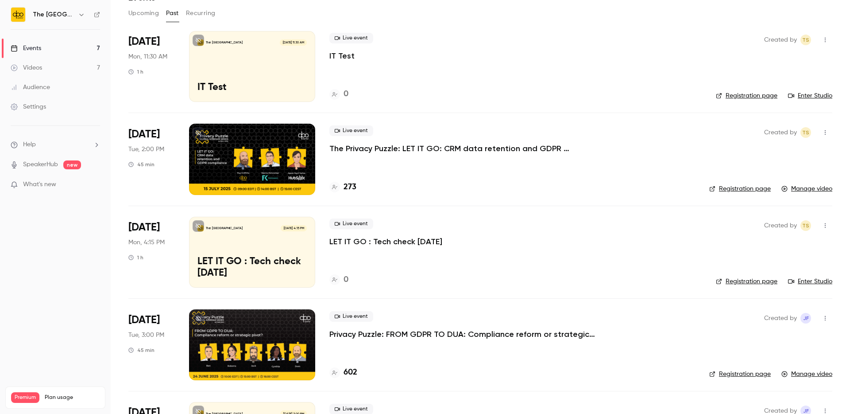 Image resolution: width=850 pixels, height=414 pixels. What do you see at coordinates (148, 57) in the screenshot?
I see `span: Mon, 11:30 AM` at bounding box center [148, 57].